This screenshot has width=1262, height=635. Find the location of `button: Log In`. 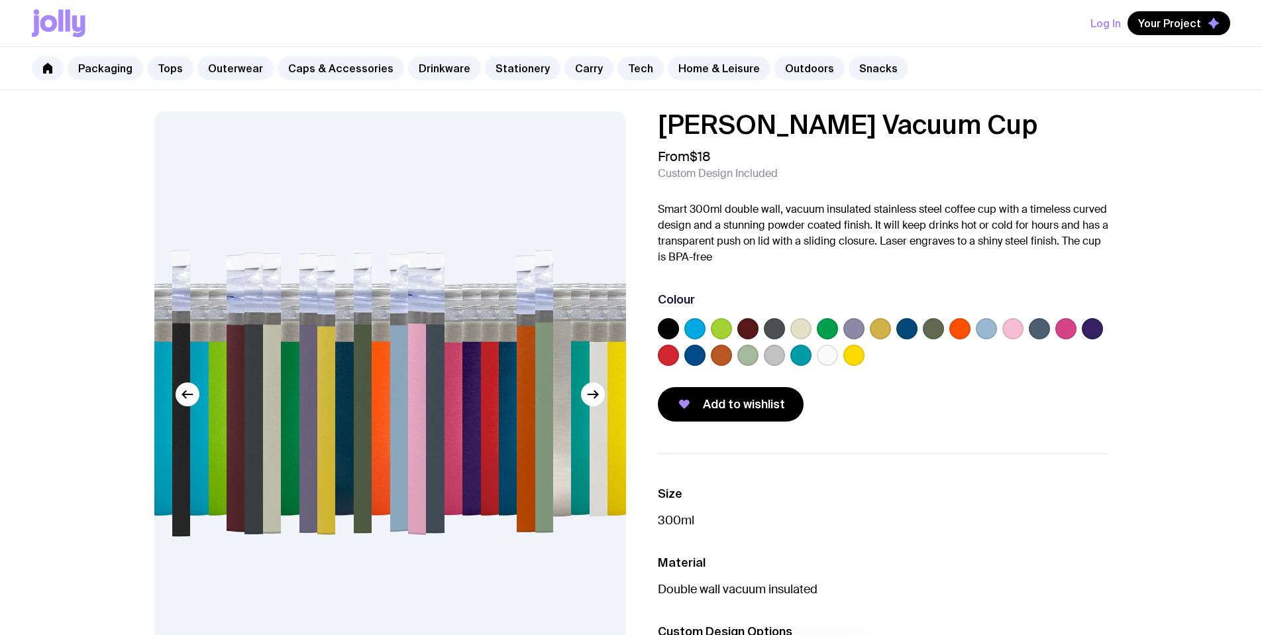

button: Log In is located at coordinates (1106, 23).